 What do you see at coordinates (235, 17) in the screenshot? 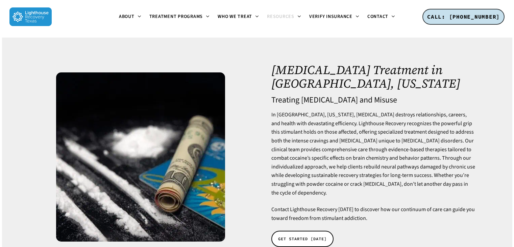
I see `span: Who We Treat` at bounding box center [235, 17].